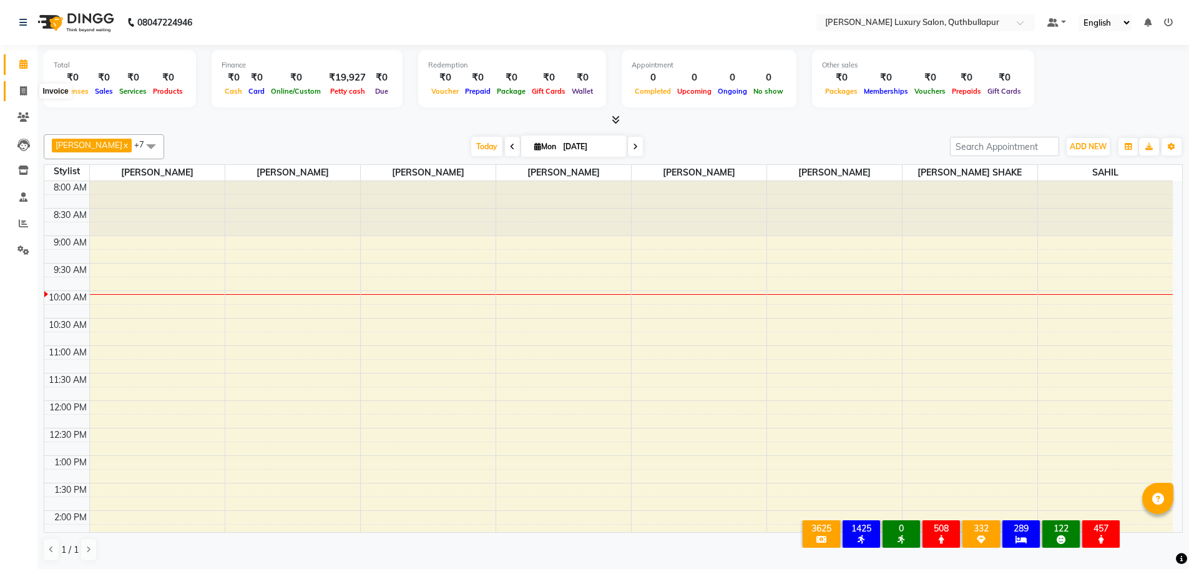  Describe the element at coordinates (70, 187) in the screenshot. I see `div: 8:00 AM` at that location.